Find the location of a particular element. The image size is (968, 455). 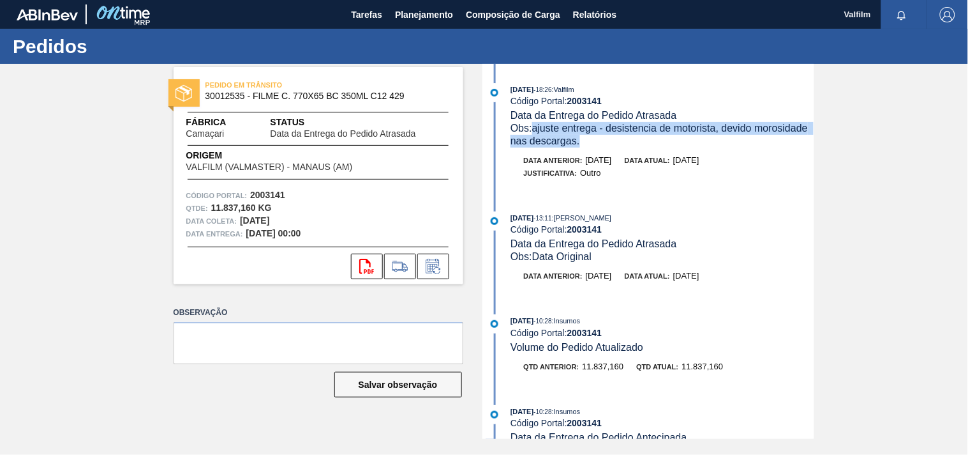

span: Volume do Pedido Atualizado is located at coordinates (577, 347).